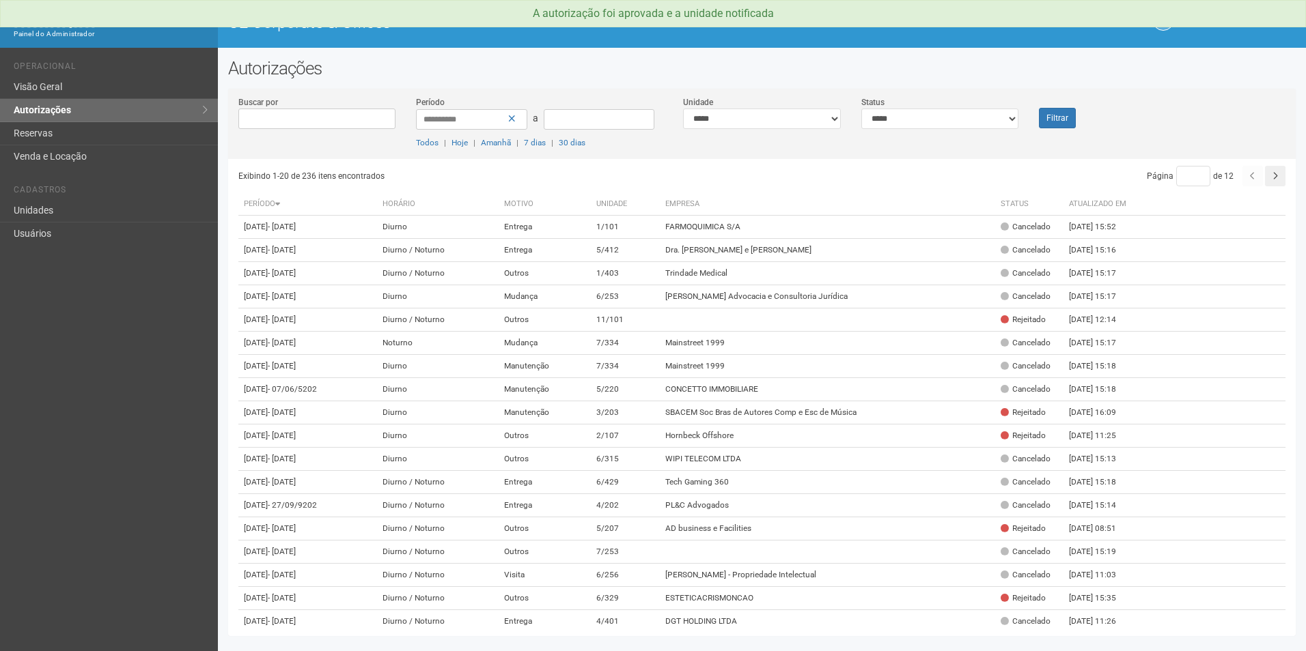  Describe the element at coordinates (500, 176) in the screenshot. I see `div: Exibindo 1-20 de 236 itens encontrados` at that location.